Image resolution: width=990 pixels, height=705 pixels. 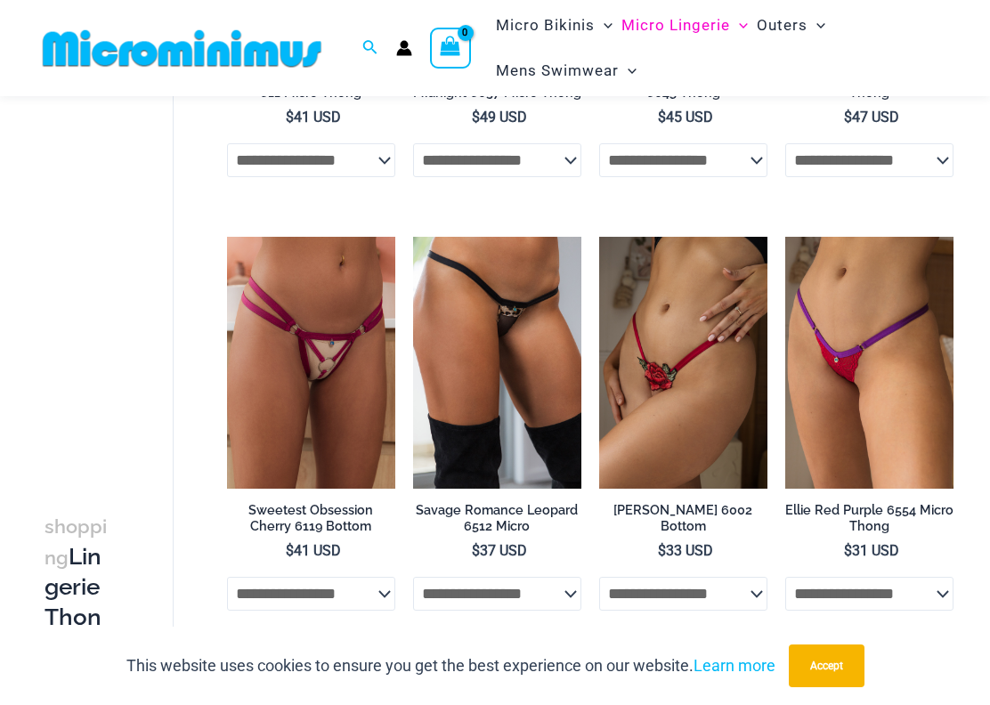 I want to click on h3: Lingerie Thongs, so click(x=77, y=587).